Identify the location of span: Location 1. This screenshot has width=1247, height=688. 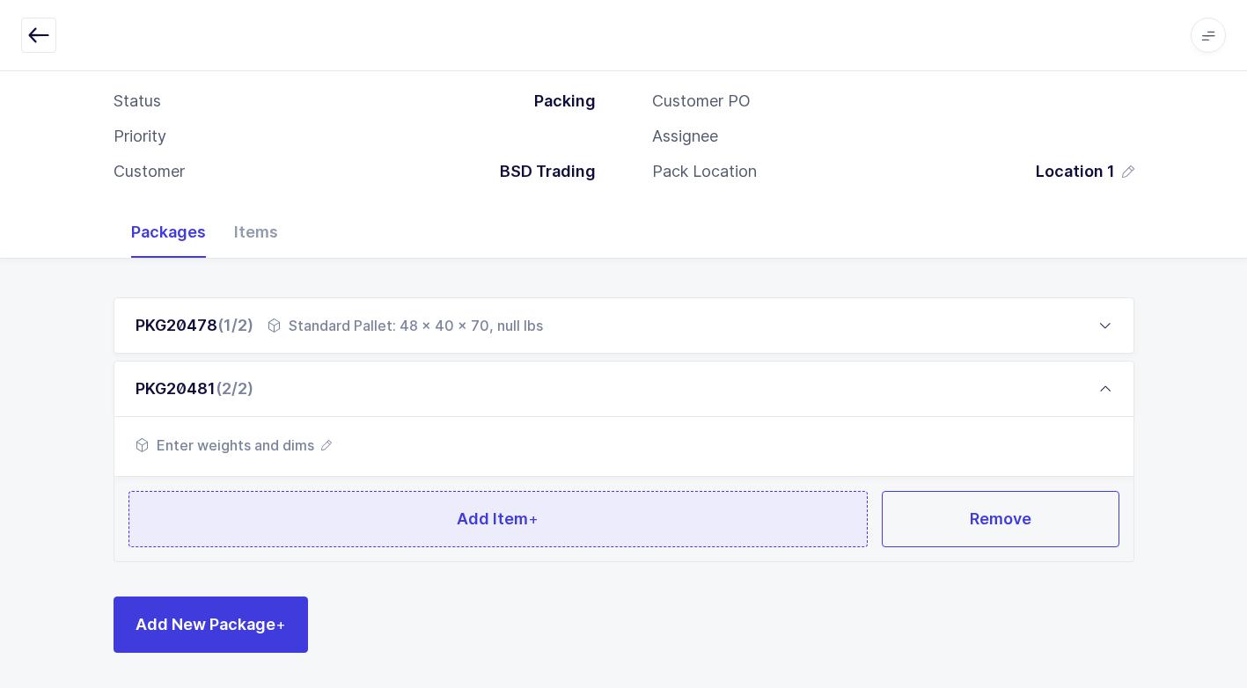
(1076, 172).